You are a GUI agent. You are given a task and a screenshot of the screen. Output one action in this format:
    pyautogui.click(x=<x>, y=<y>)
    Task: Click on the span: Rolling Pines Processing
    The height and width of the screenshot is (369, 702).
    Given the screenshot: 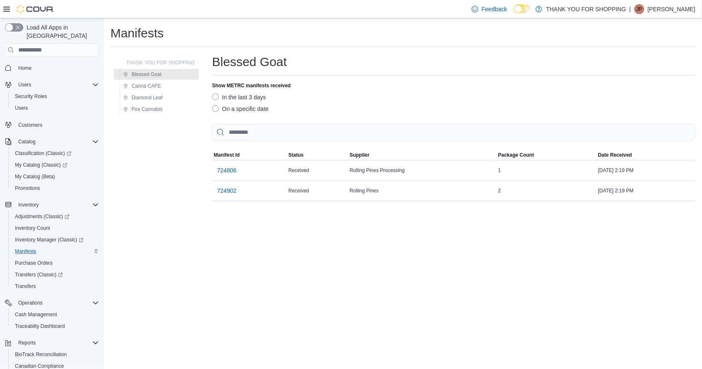 What is the action you would take?
    pyautogui.click(x=377, y=170)
    